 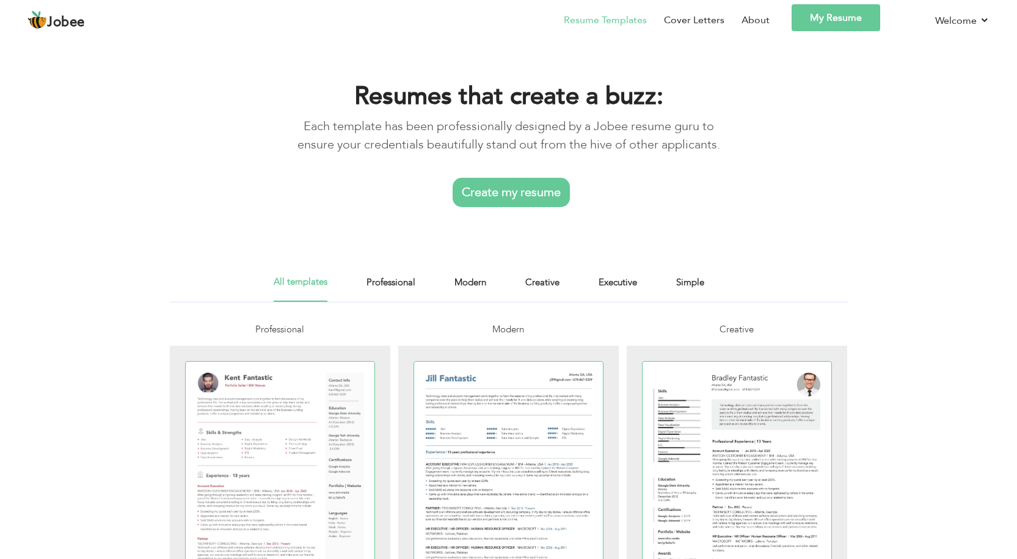 I want to click on a: Modern, so click(x=470, y=288).